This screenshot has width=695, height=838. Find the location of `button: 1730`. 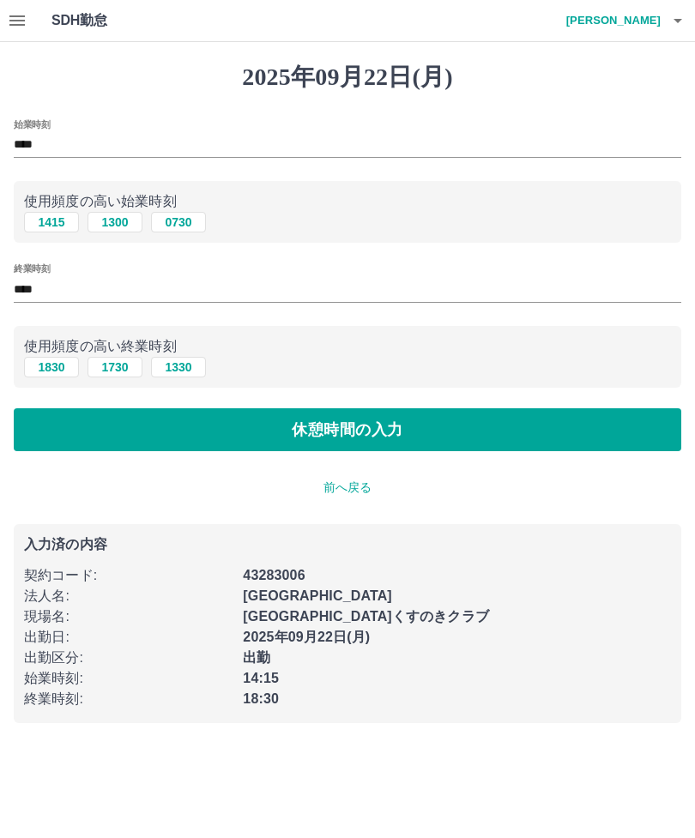

button: 1730 is located at coordinates (115, 367).